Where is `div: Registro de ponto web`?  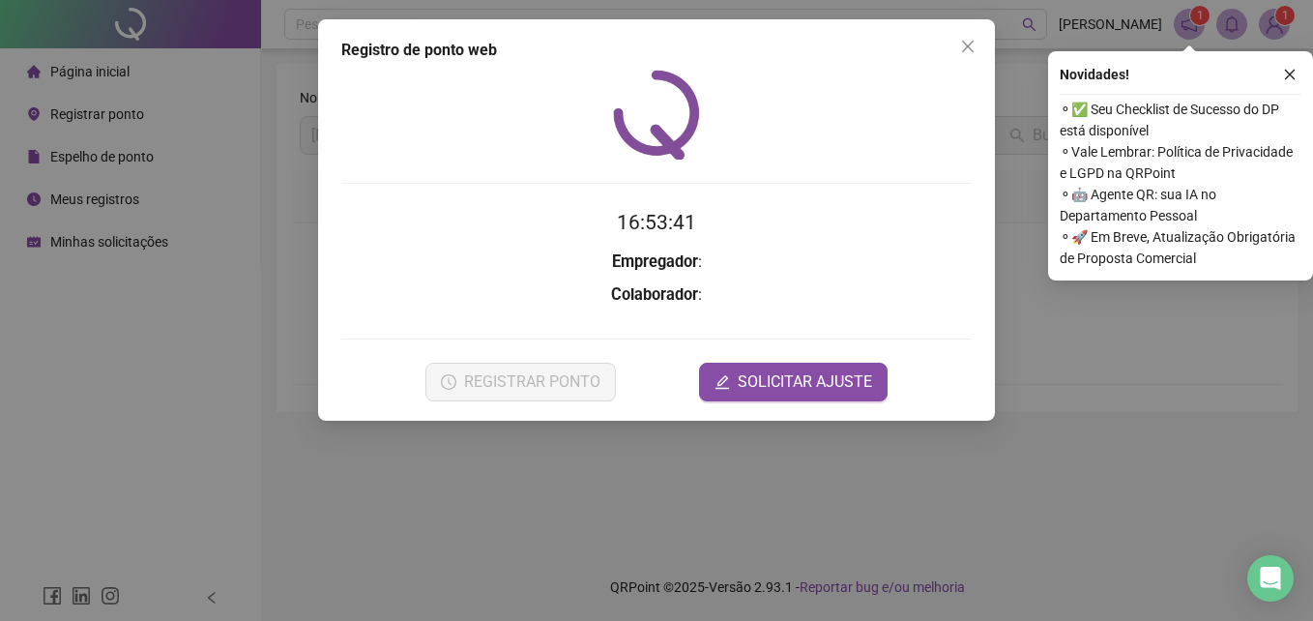
div: Registro de ponto web is located at coordinates (656, 50).